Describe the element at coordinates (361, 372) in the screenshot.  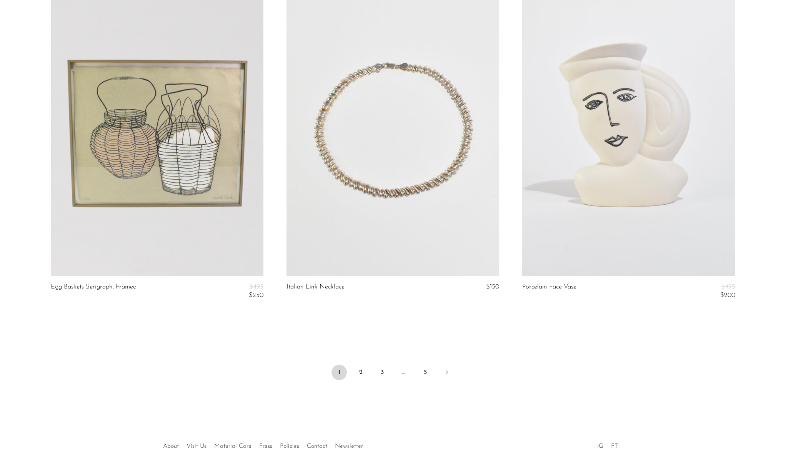
I see `a: 2` at that location.